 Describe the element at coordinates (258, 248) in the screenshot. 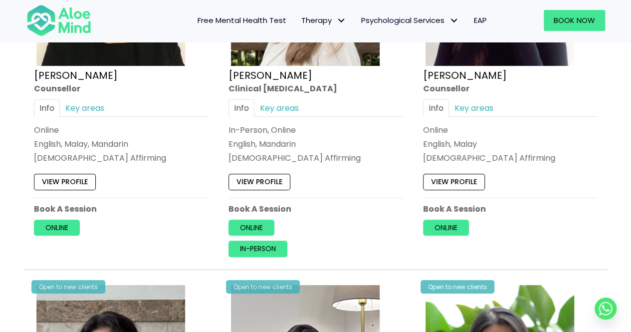

I see `a: In-person` at that location.